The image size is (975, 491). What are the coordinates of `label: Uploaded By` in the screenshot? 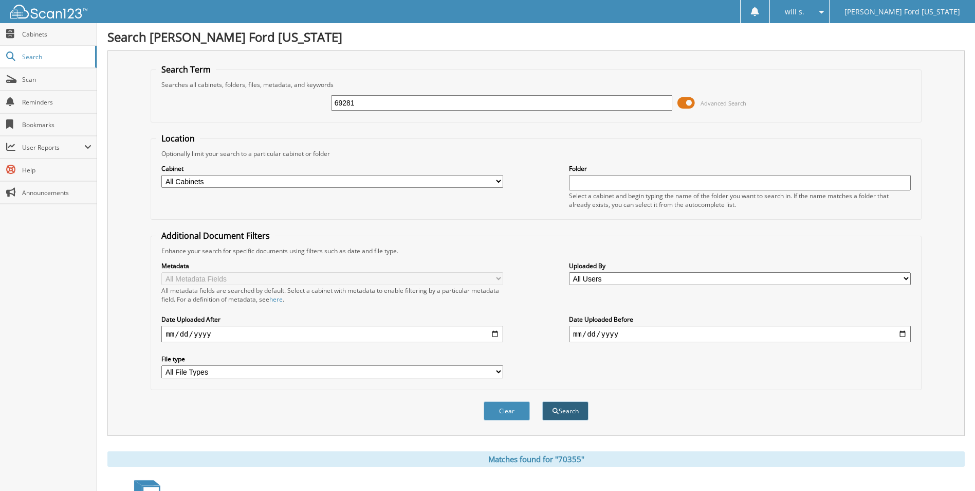 It's located at (740, 265).